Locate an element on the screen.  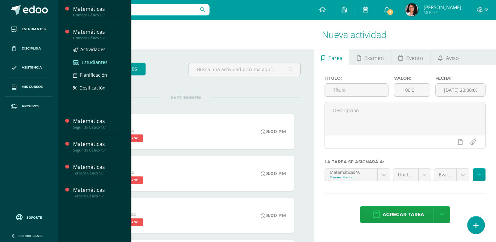
div: Primero Básico is located at coordinates (351, 177).